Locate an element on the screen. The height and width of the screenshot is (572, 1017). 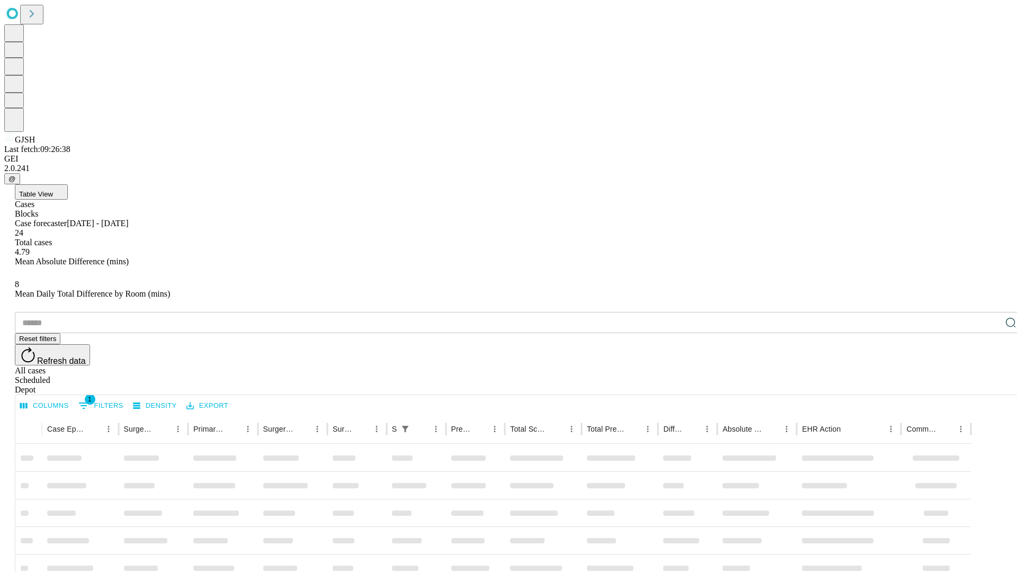
div: Surgery Name is located at coordinates (279, 429).